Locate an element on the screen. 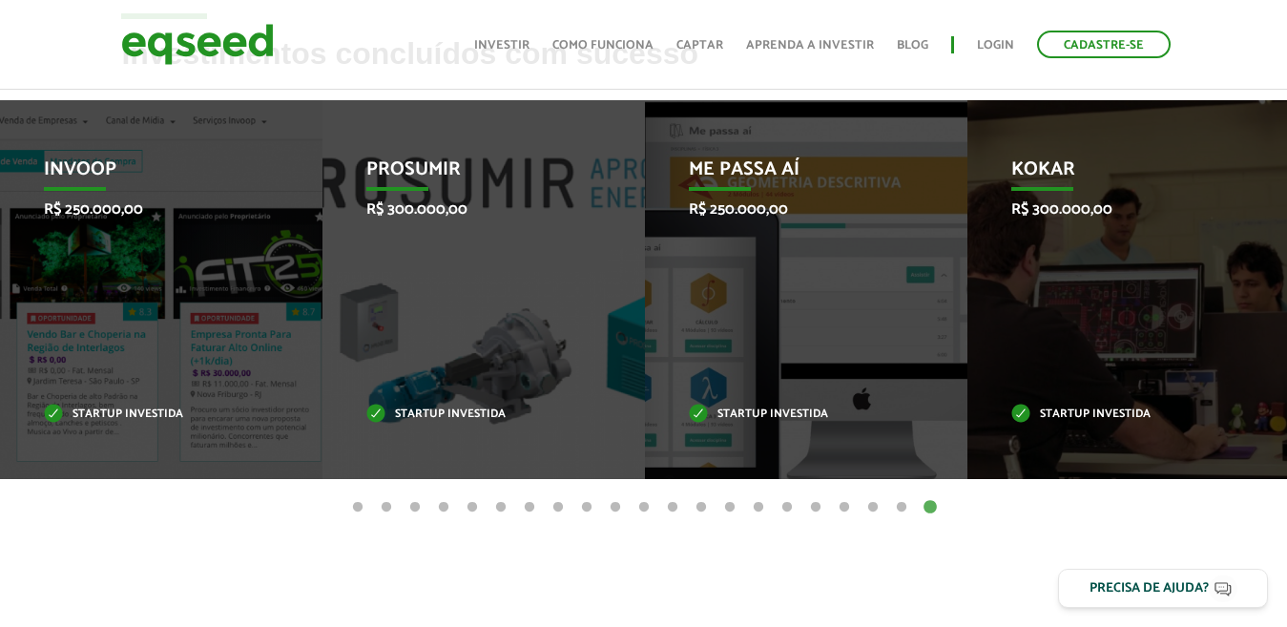 This screenshot has width=1287, height=627. button: 3 of 21 is located at coordinates (415, 508).